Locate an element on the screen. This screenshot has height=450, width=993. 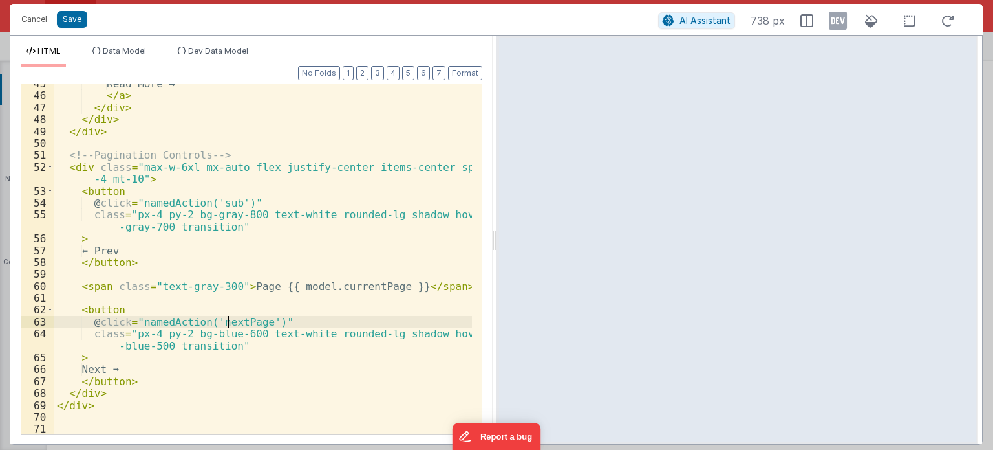
div: 45 is located at coordinates (38, 83).